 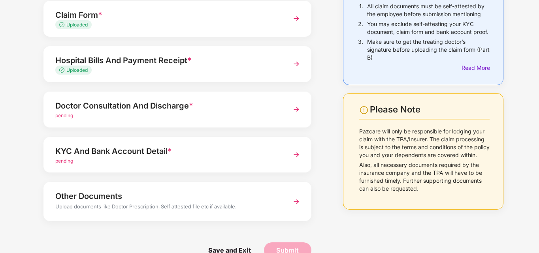 I want to click on div: Doctor Consultation And Discharge, so click(x=167, y=106).